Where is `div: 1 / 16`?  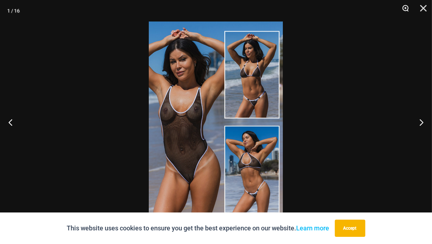 div: 1 / 16 is located at coordinates (13, 11).